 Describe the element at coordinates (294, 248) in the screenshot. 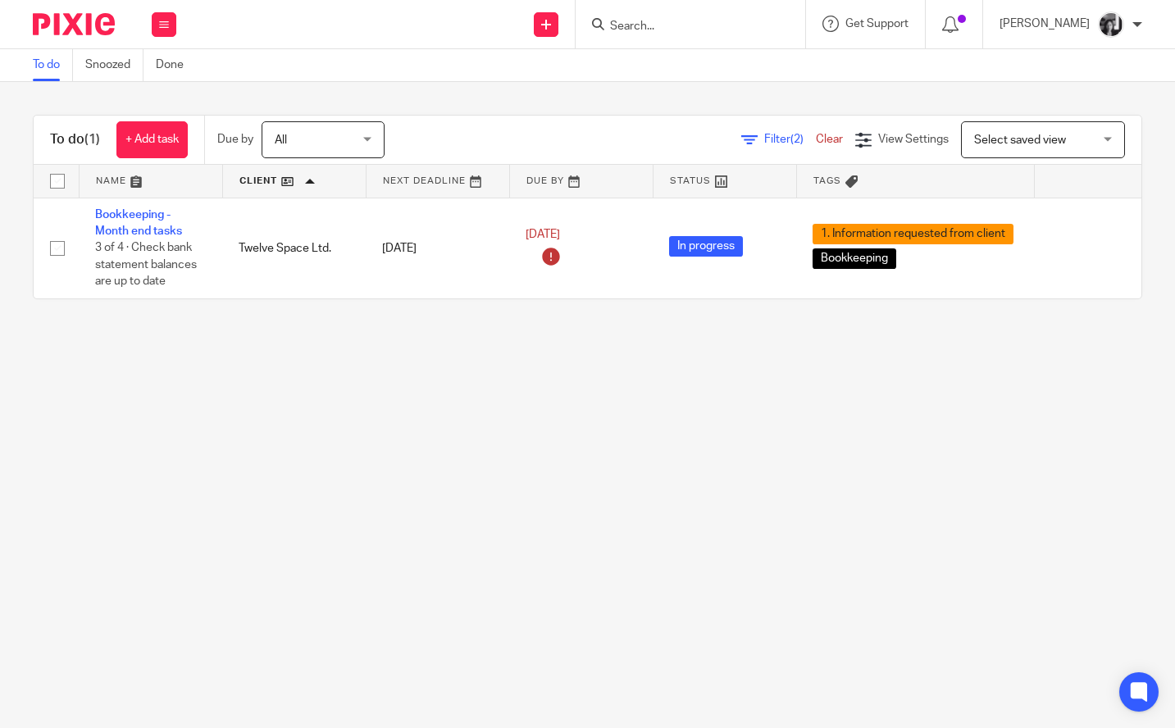

I see `td: Twelve Space Ltd.` at that location.